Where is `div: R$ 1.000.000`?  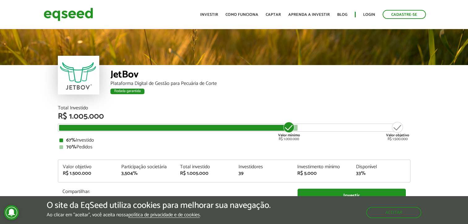 div: R$ 1.000.000 is located at coordinates (289, 131).